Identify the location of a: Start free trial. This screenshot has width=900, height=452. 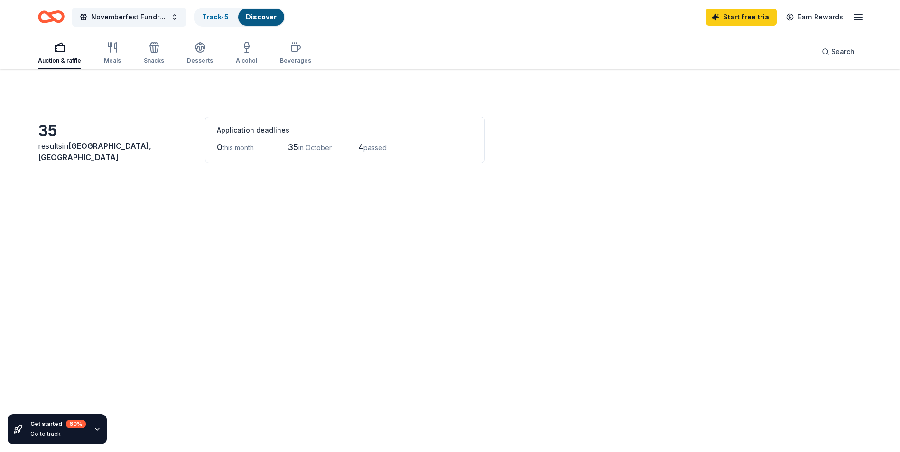
(741, 17).